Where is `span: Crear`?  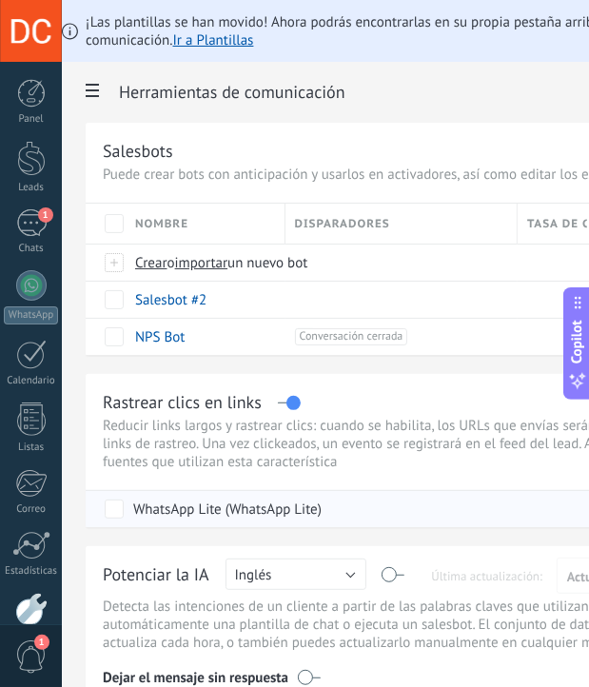 span: Crear is located at coordinates (151, 263).